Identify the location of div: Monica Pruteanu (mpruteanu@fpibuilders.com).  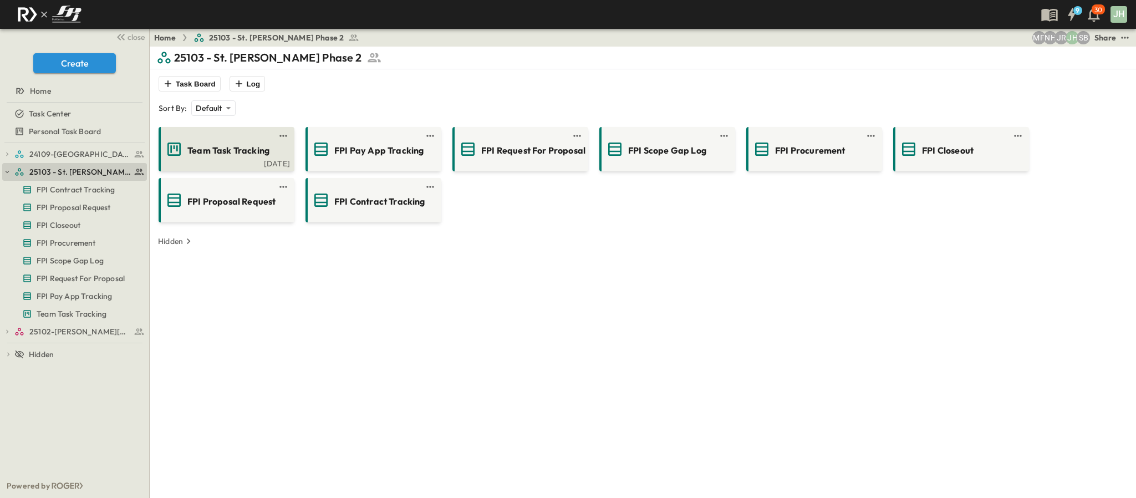
(1039, 38).